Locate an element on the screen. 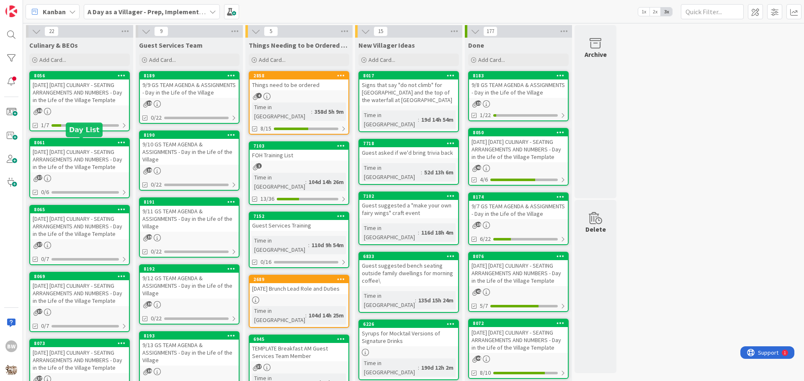 The width and height of the screenshot is (804, 381). span: New Villager Ideas is located at coordinates (386, 45).